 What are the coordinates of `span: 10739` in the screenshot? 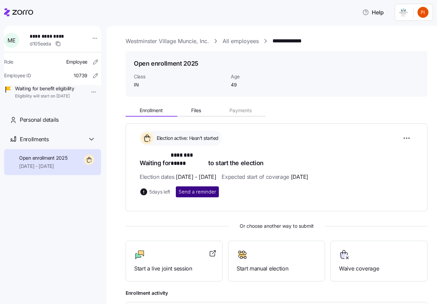 It's located at (81, 76).